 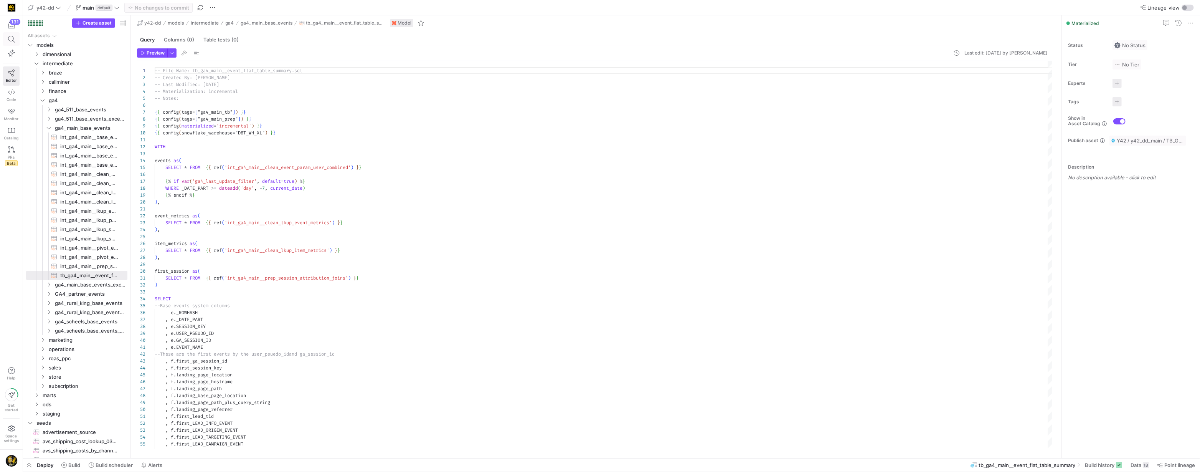 I want to click on span: seeds, so click(x=81, y=422).